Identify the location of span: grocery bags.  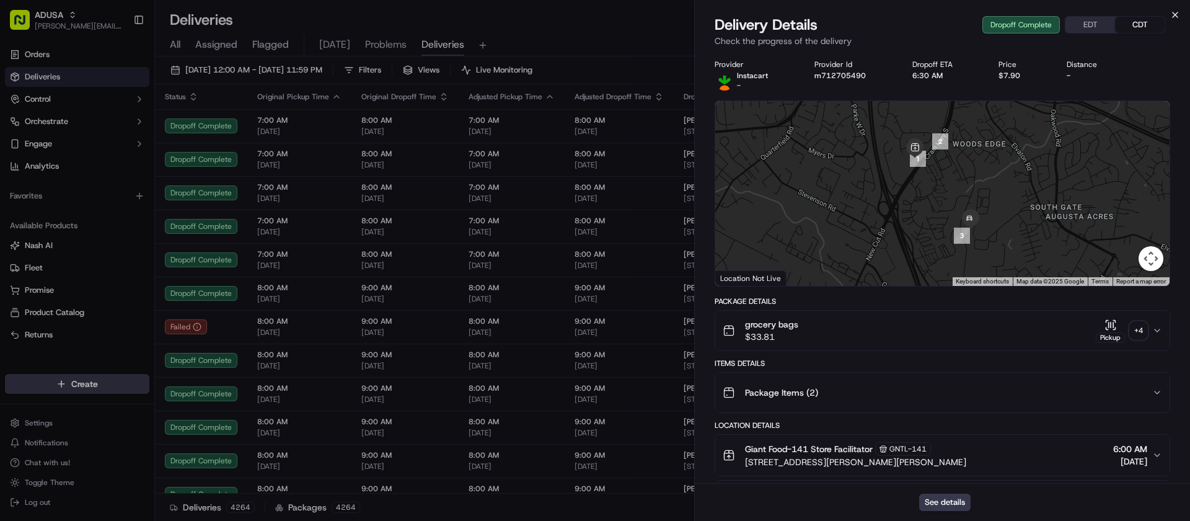
(772, 324).